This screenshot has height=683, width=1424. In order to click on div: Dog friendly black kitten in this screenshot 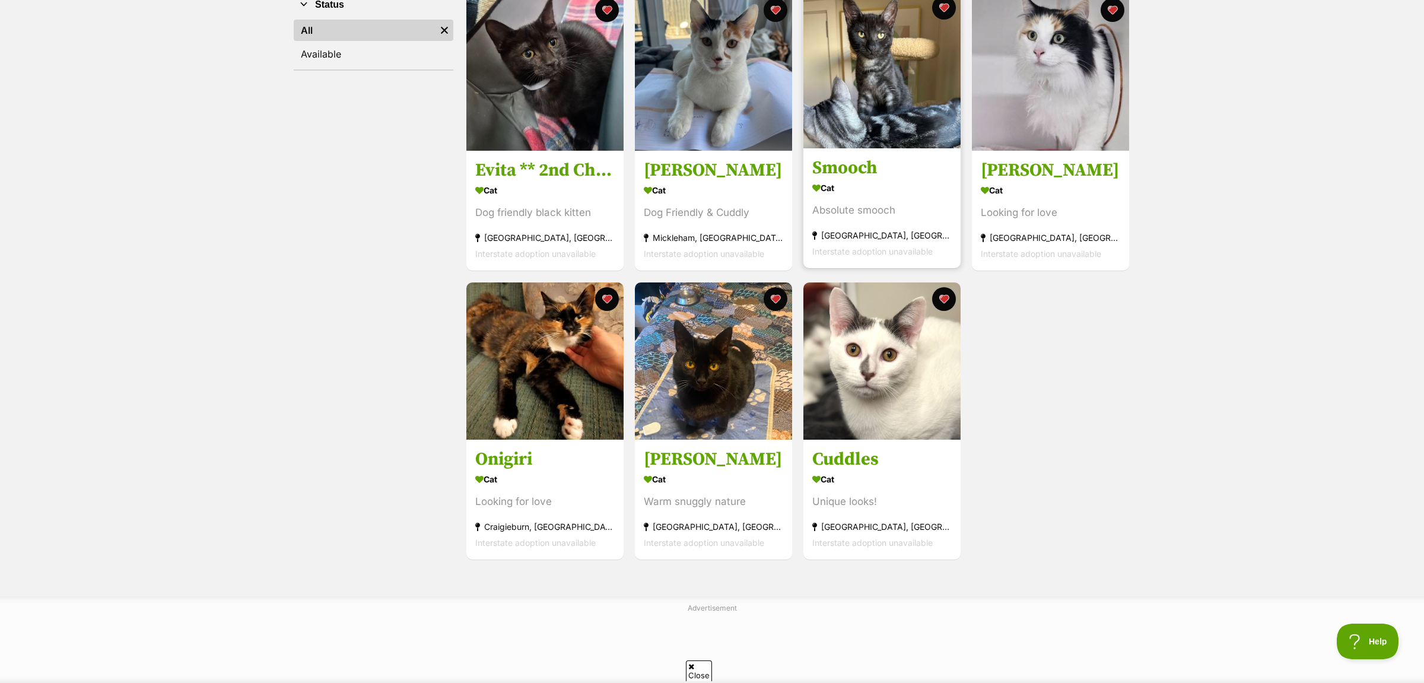, I will do `click(545, 213)`.